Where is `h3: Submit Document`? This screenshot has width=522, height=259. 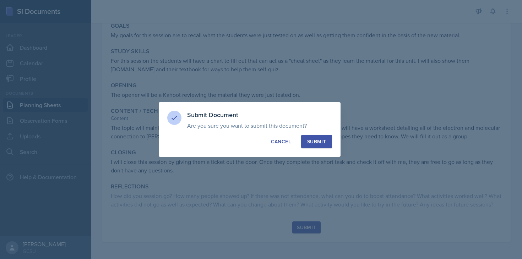
h3: Submit Document is located at coordinates (260, 115).